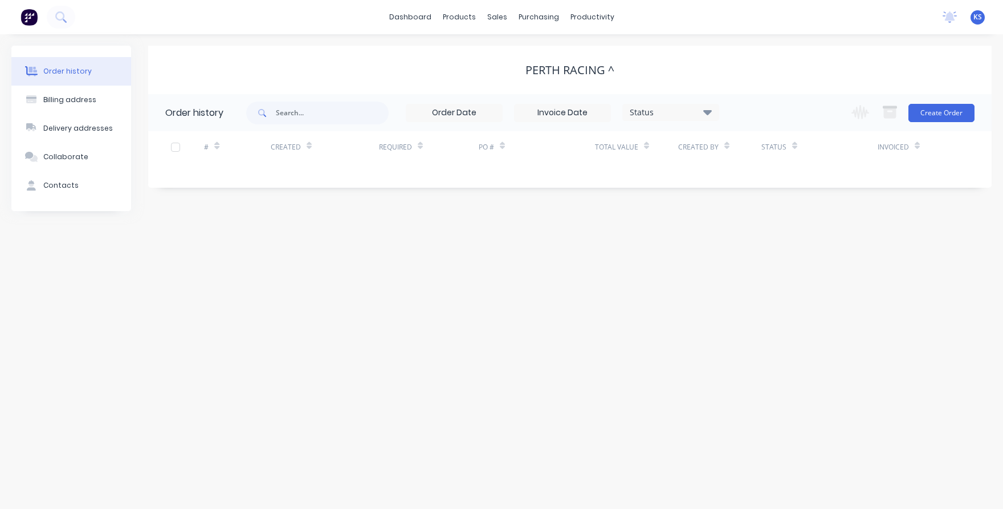 The image size is (1003, 509). I want to click on button: Billing address, so click(71, 100).